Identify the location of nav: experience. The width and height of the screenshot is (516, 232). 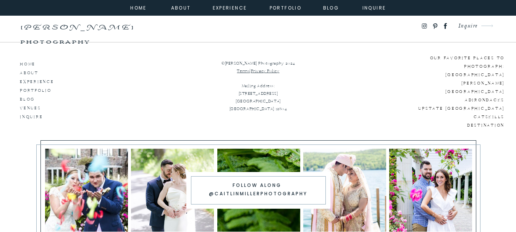
(228, 7).